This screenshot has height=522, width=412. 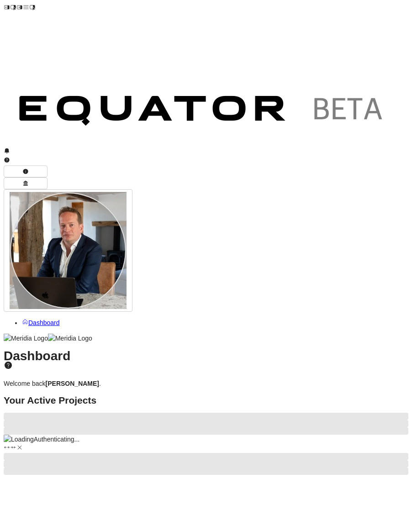 What do you see at coordinates (57, 439) in the screenshot?
I see `span: Authenticating...` at bounding box center [57, 439].